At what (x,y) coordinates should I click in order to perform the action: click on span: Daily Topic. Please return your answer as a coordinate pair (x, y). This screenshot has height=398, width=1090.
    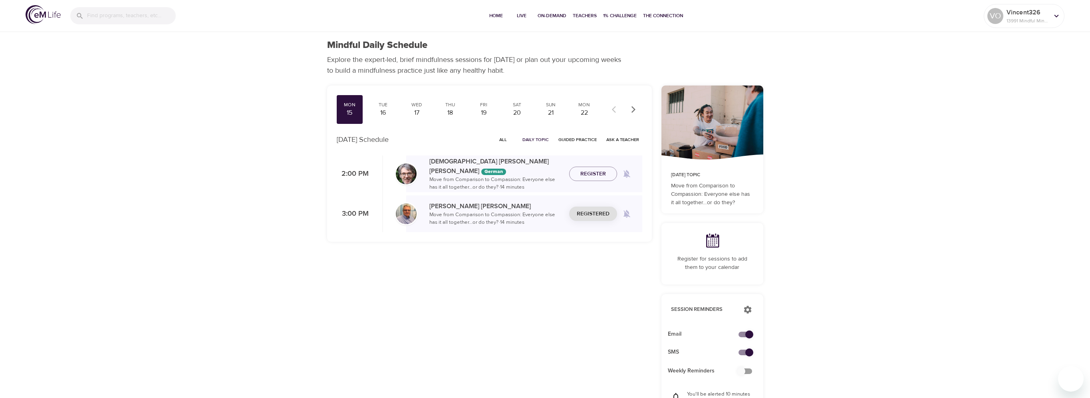
    Looking at the image, I should click on (536, 139).